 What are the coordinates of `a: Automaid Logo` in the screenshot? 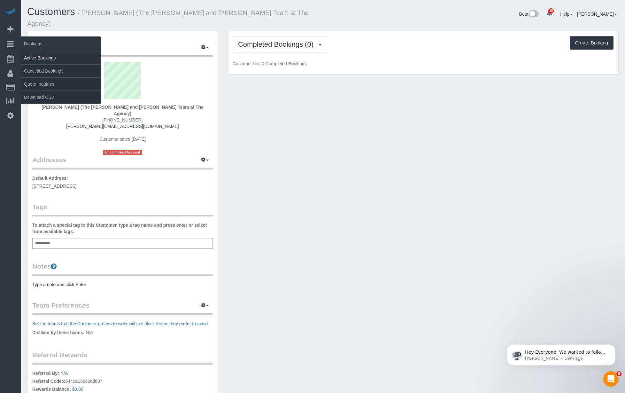 It's located at (10, 11).